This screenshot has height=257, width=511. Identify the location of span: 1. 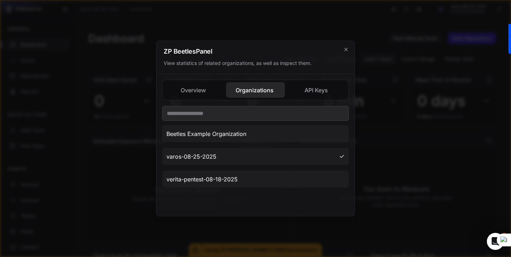
(505, 236).